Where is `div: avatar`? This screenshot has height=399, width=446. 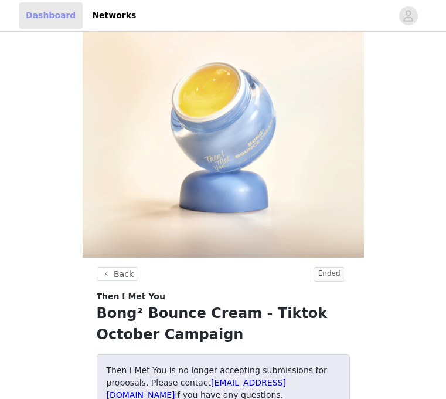
div: avatar is located at coordinates (408, 16).